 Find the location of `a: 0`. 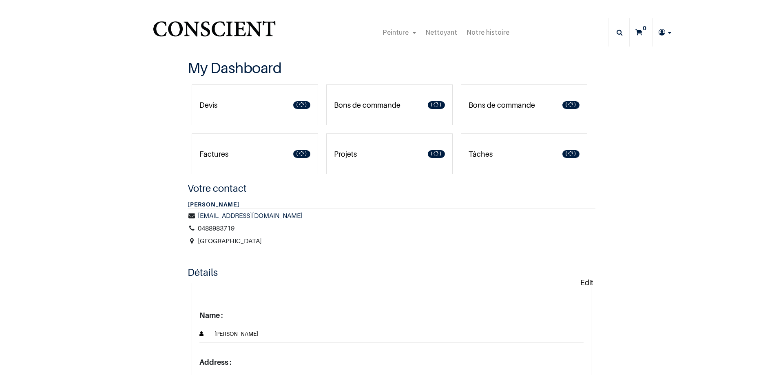

a: 0 is located at coordinates (641, 32).